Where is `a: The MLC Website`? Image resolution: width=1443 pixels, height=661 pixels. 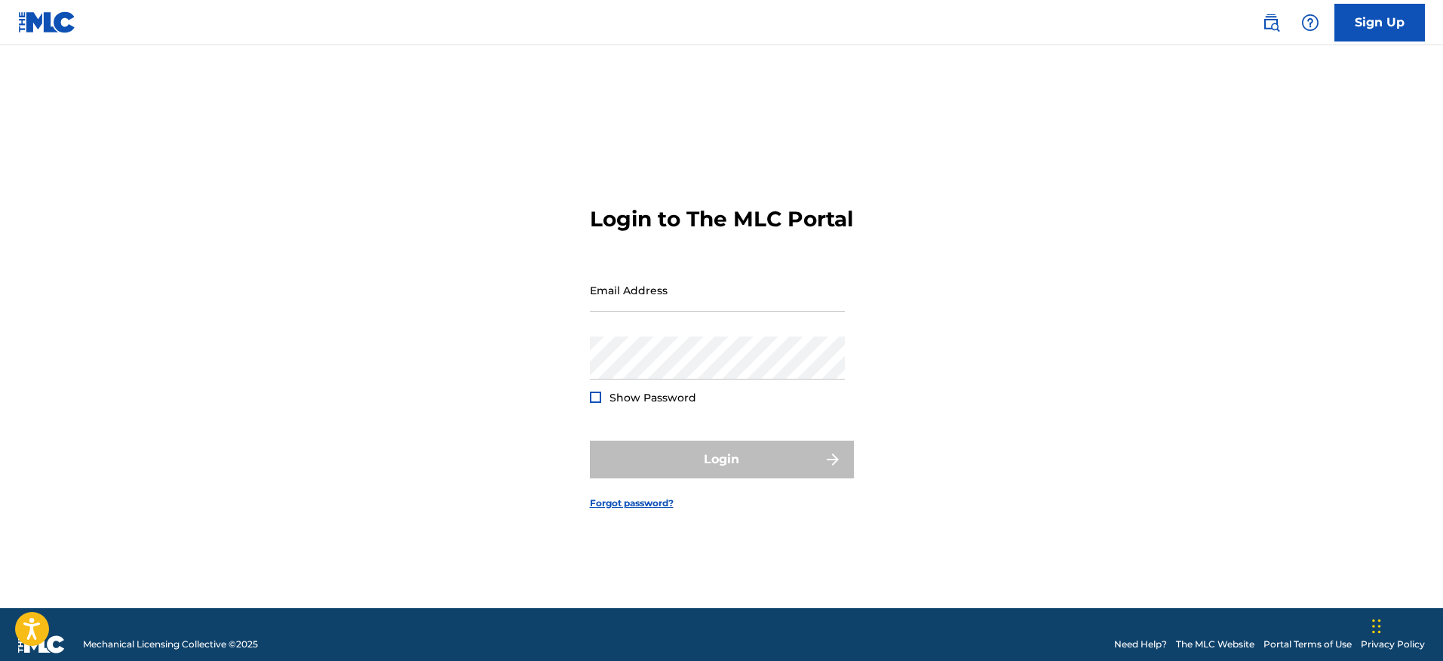
a: The MLC Website is located at coordinates (1215, 644).